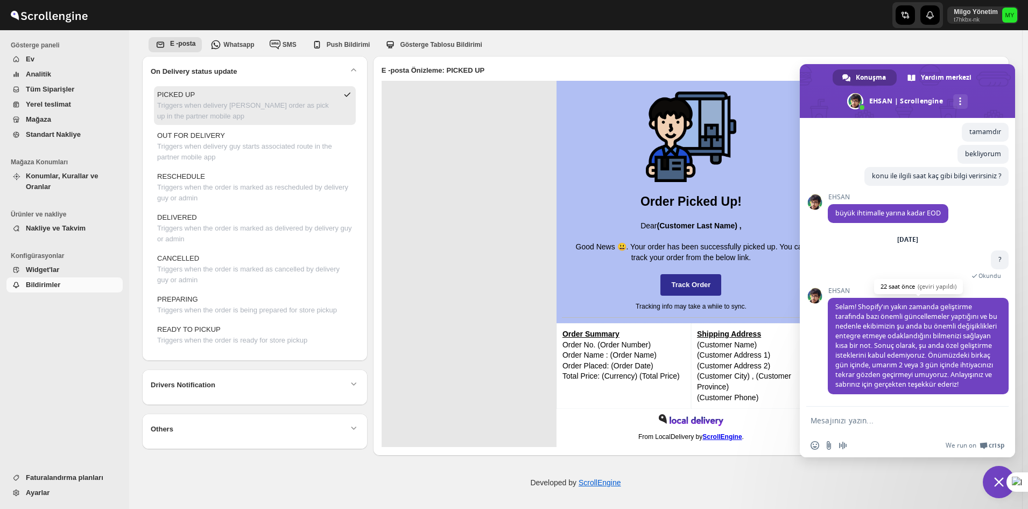  I want to click on span: Selam! Shopify'ın yakın zamanda geliştirme tarafında bazı önemli güncellemeler yaptığını ve bu ne..., so click(916, 345).